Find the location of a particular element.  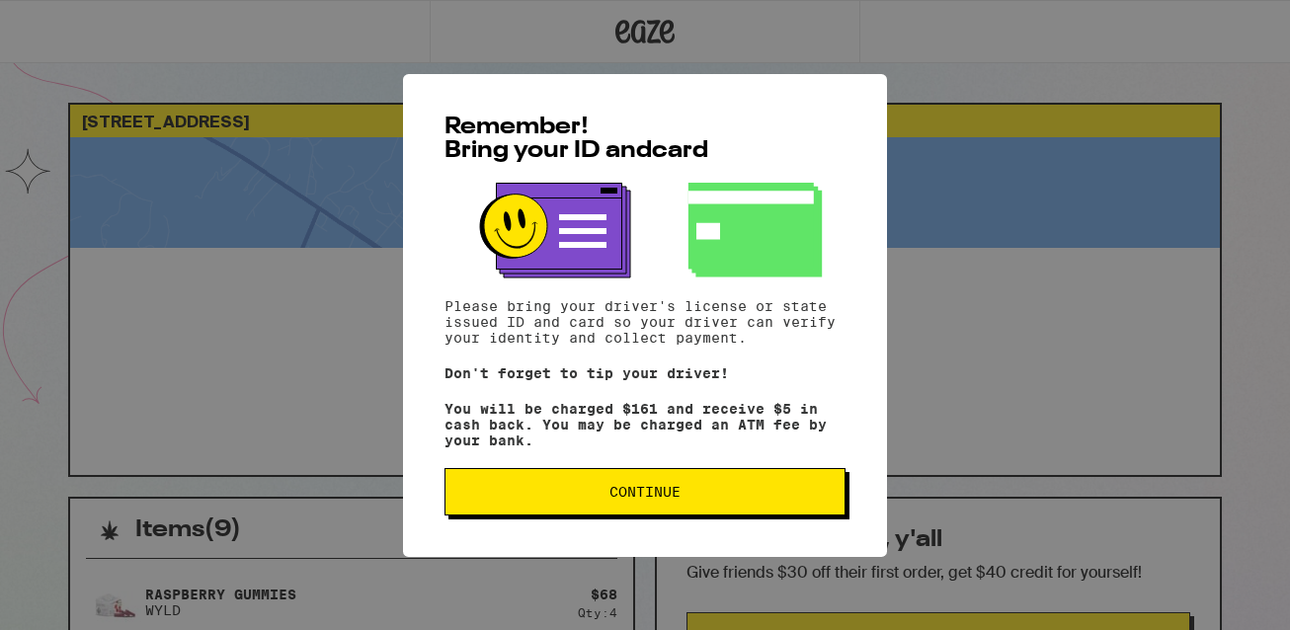

p: You will be charged $161 and receive $5 in cash back. You may be charged an ATM fee by your bank. is located at coordinates (645, 425).